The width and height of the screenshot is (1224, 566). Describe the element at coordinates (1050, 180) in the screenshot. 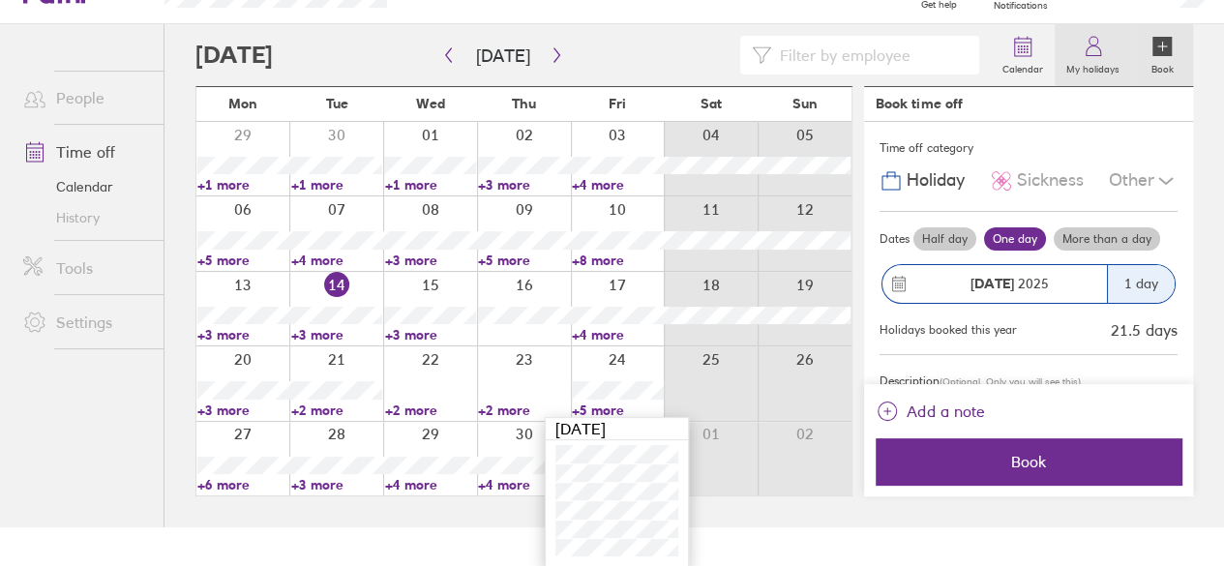

I see `span: Sickness` at that location.